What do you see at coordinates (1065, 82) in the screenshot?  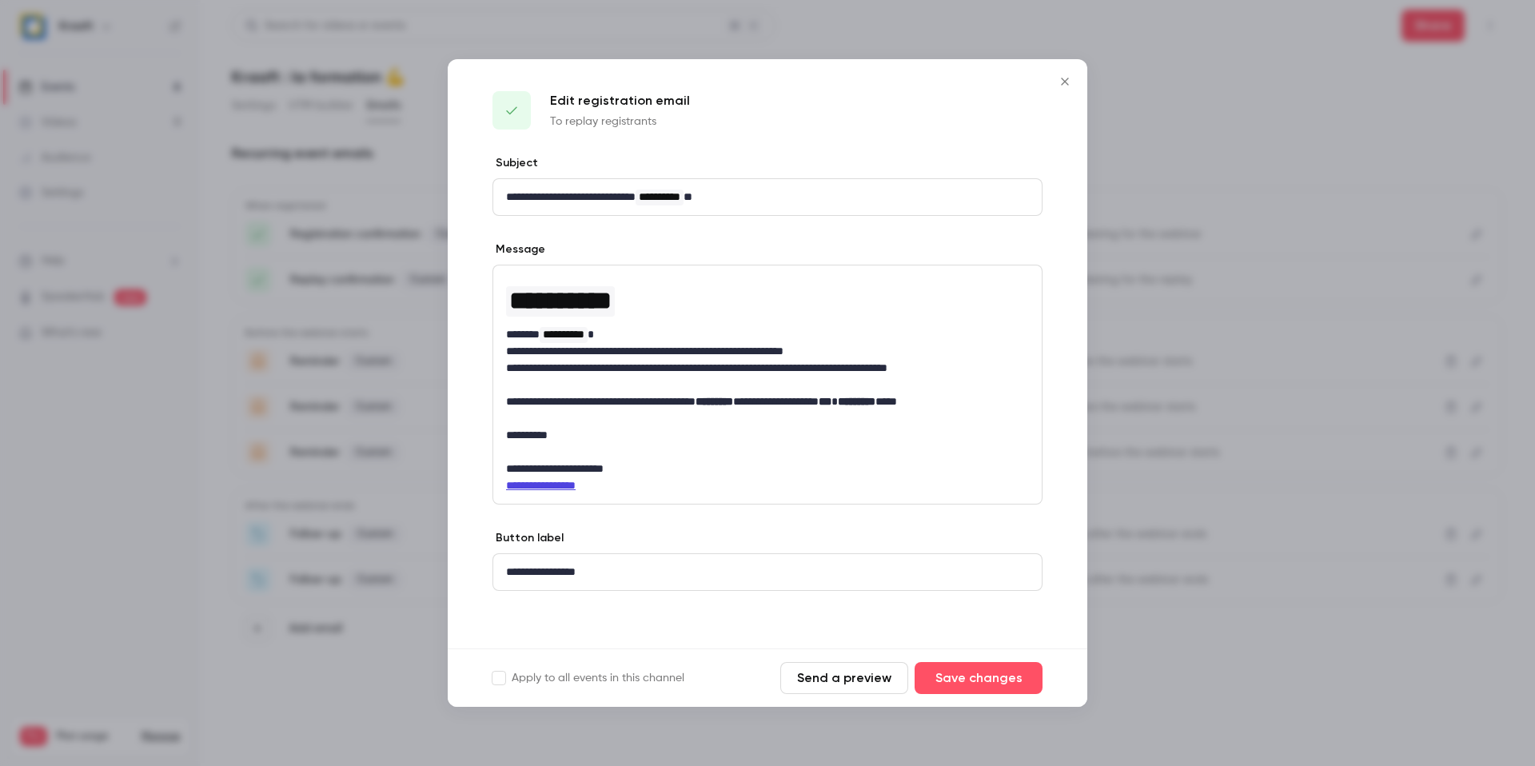 I see `button: Close` at bounding box center [1065, 82].